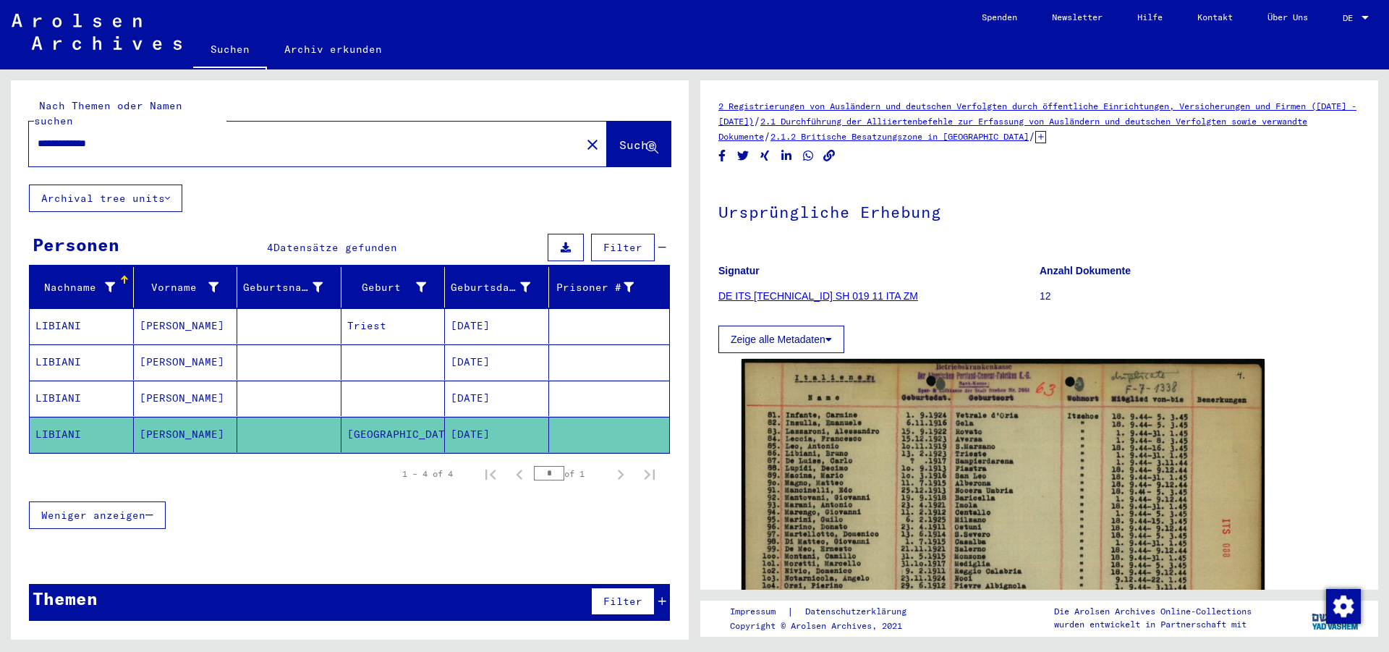 Image resolution: width=1389 pixels, height=652 pixels. Describe the element at coordinates (76, 245) in the screenshot. I see `div: Personen` at that location.